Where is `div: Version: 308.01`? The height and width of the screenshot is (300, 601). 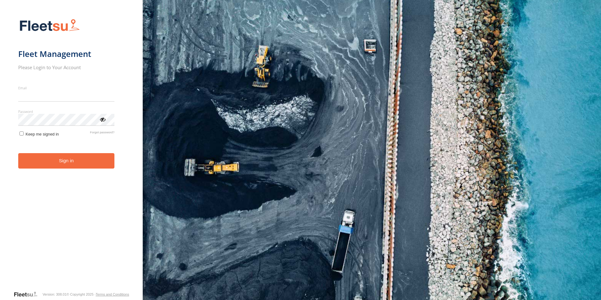
div: Version: 308.01 is located at coordinates (54, 294).